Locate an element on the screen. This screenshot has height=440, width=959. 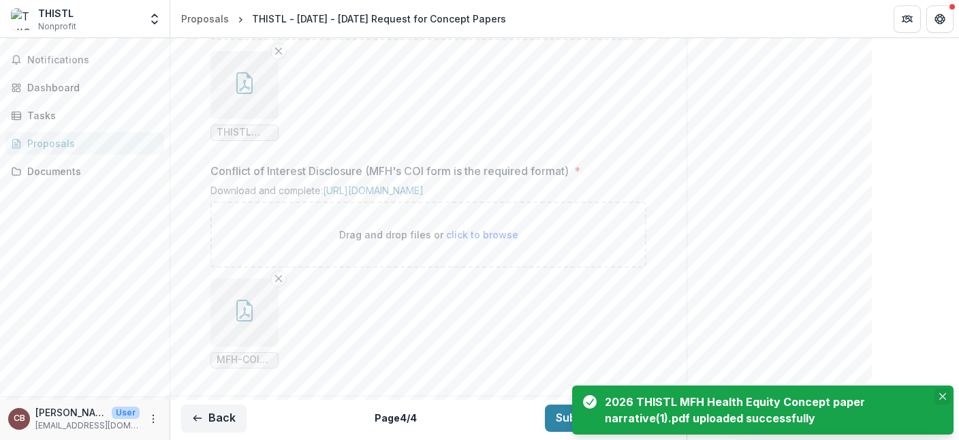
p: Conflict of Interest Disclosure (MFH's COI form is the required format) is located at coordinates (390, 171).